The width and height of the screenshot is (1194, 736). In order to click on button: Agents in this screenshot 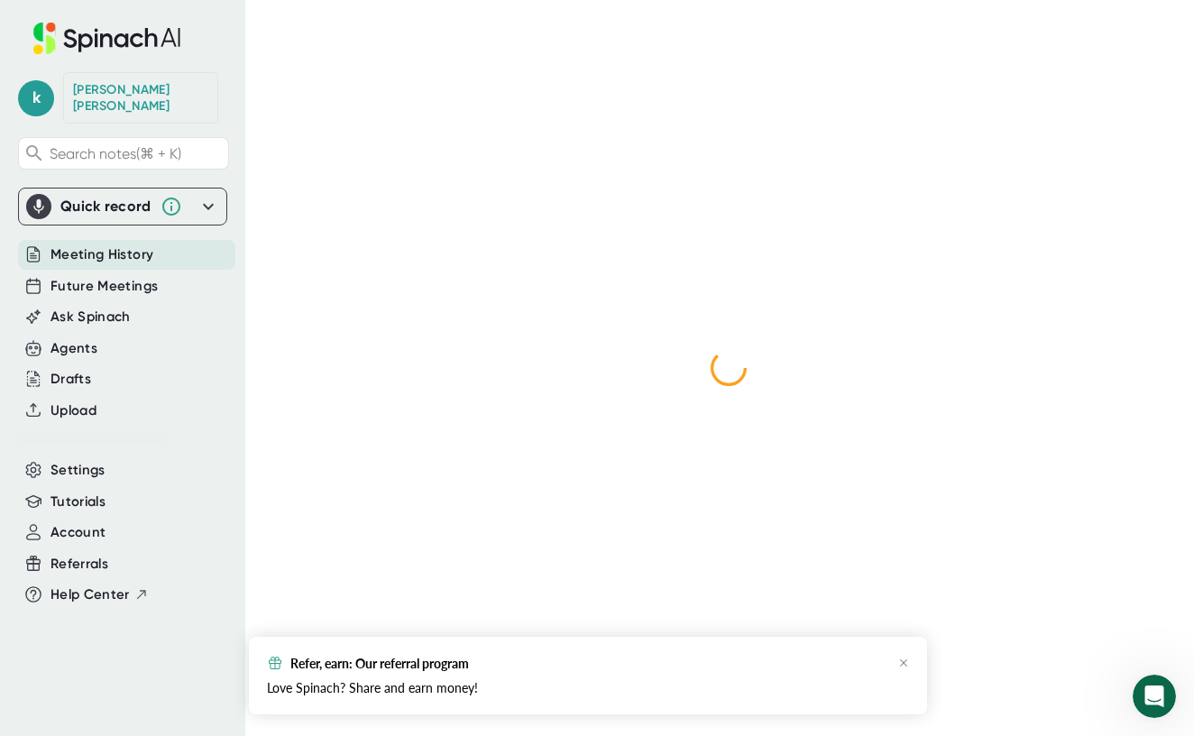, I will do `click(74, 348)`.